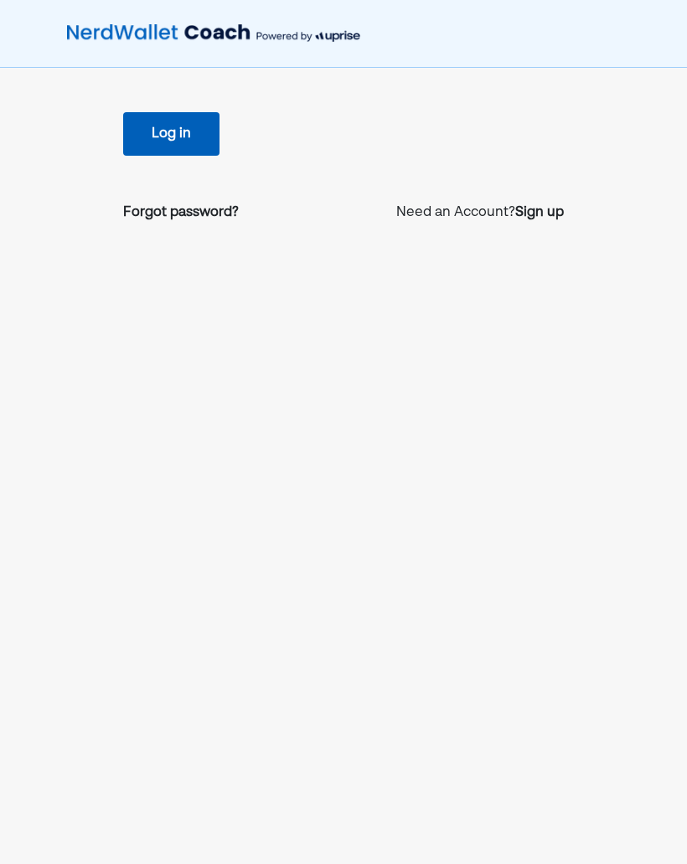 The image size is (687, 864). Describe the element at coordinates (181, 213) in the screenshot. I see `div: Forgot password?` at that location.